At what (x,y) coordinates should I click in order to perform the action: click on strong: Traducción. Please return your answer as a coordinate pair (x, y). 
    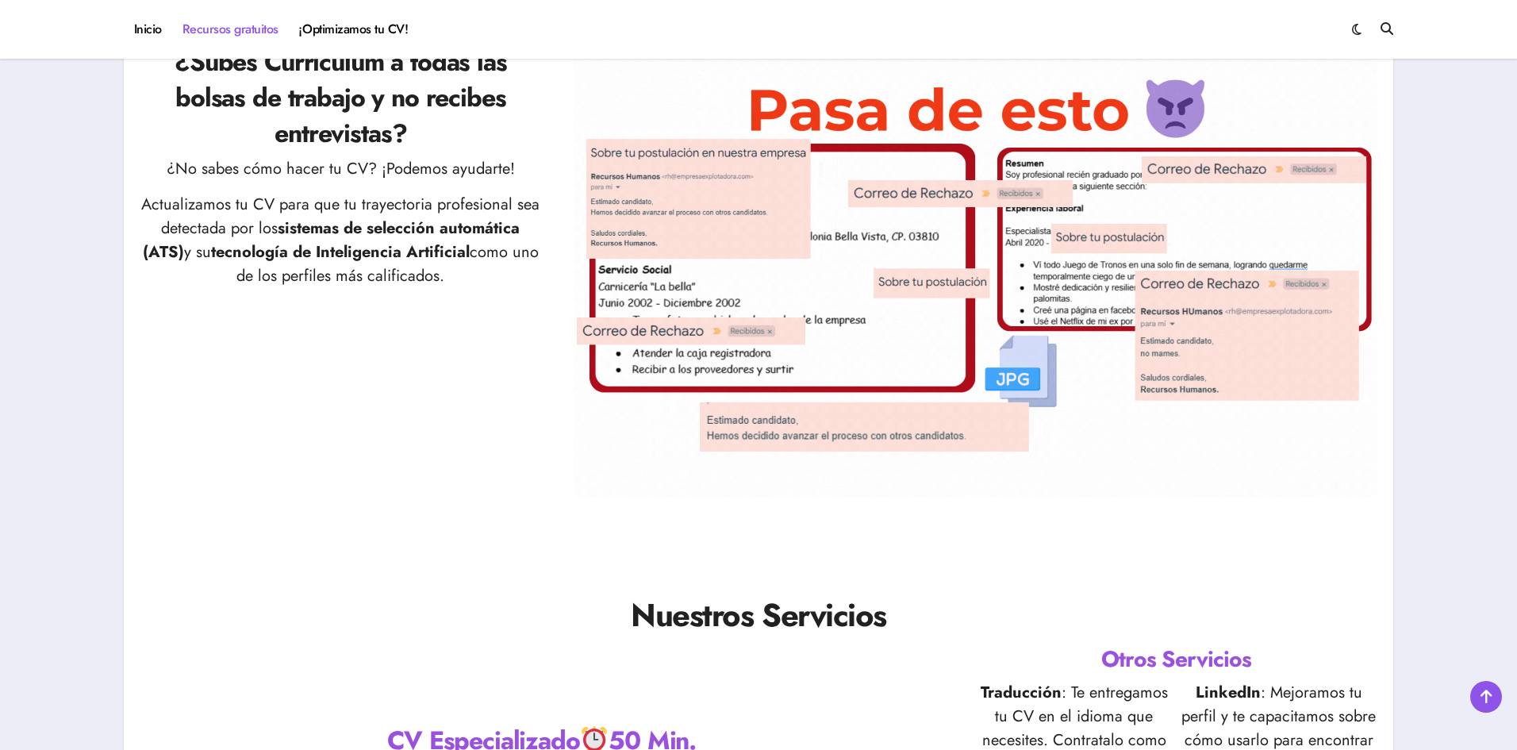
    Looking at the image, I should click on (1021, 692).